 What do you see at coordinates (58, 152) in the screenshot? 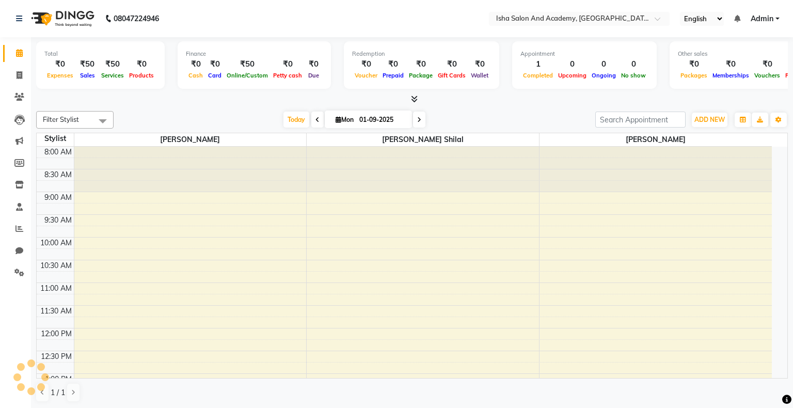
I see `div: 8:00 AM` at bounding box center [58, 152].